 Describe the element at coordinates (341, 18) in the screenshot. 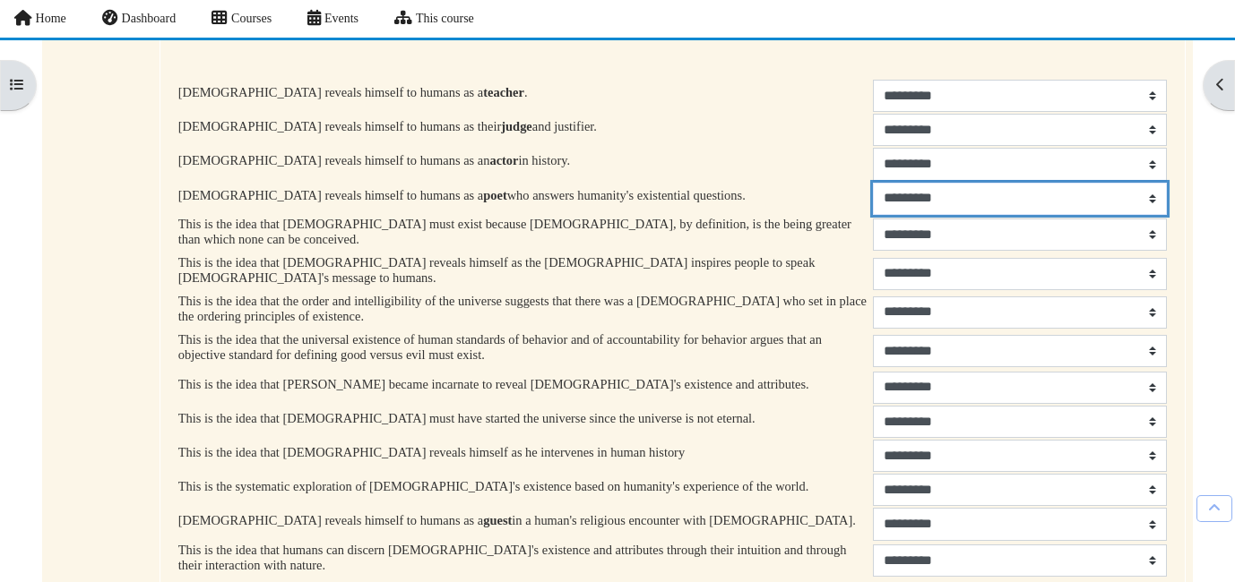

I see `span: Events` at that location.